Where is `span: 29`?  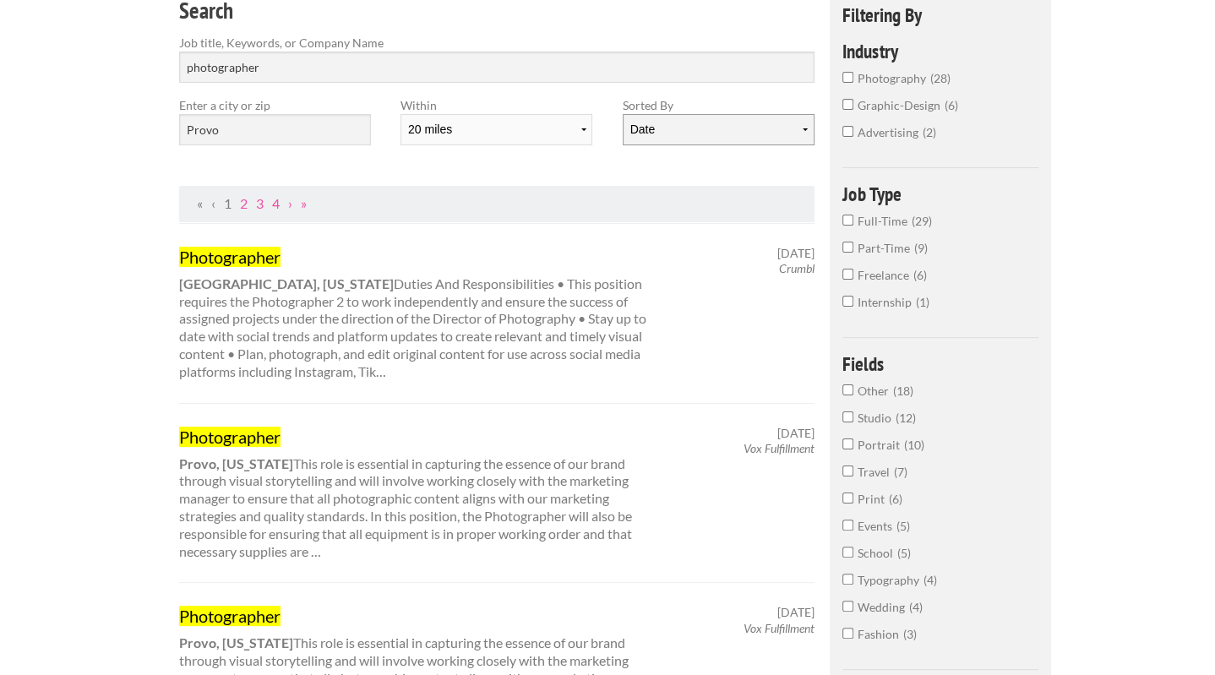 span: 29 is located at coordinates (922, 221).